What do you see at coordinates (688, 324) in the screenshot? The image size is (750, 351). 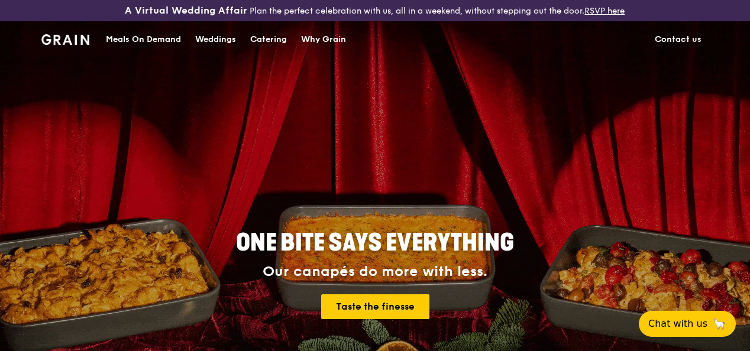 I see `button: Chat with us🦙` at bounding box center [688, 324].